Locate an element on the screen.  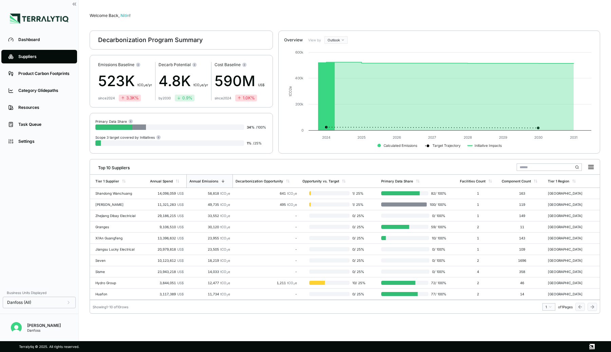
div: 10,123,612 is located at coordinates (167, 261).